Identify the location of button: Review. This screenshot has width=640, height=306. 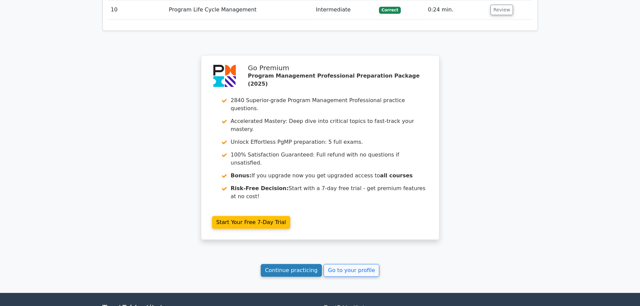
(502, 10).